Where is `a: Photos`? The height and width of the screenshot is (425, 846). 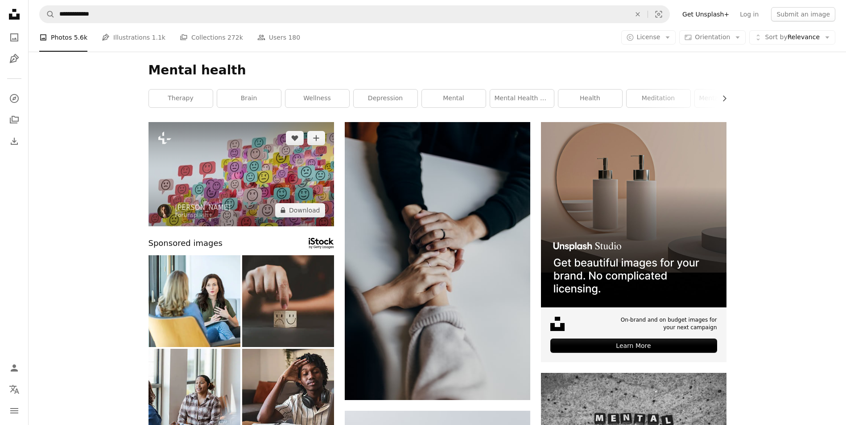
a: Photos is located at coordinates (14, 37).